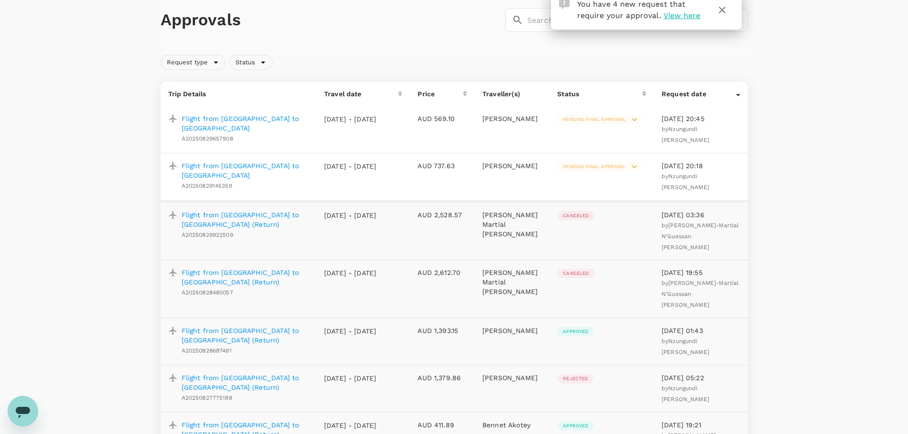  I want to click on p: Bennet Akotey, so click(512, 425).